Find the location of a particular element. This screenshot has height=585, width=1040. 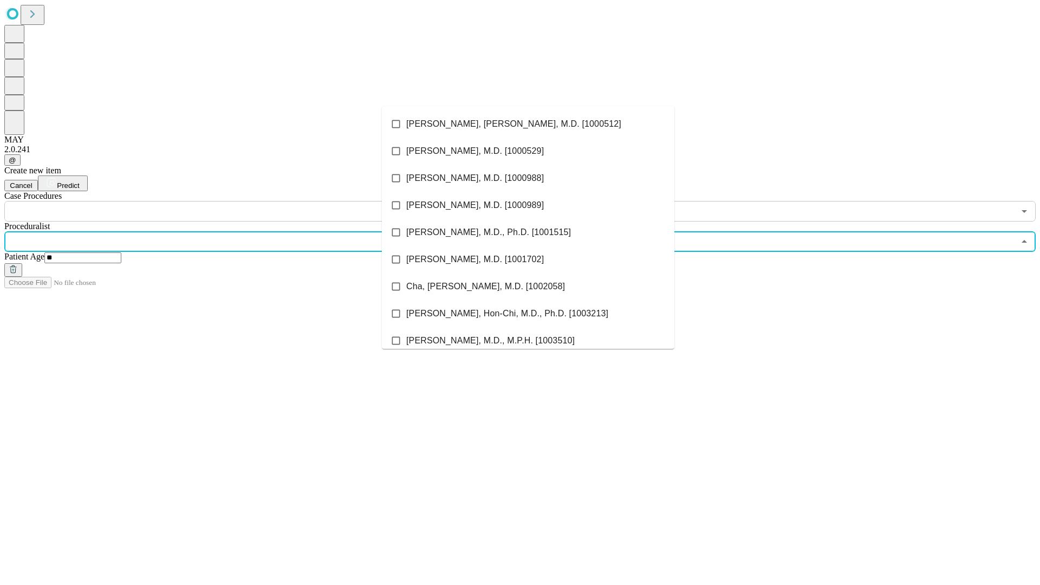

span: Create new item is located at coordinates (32, 170).